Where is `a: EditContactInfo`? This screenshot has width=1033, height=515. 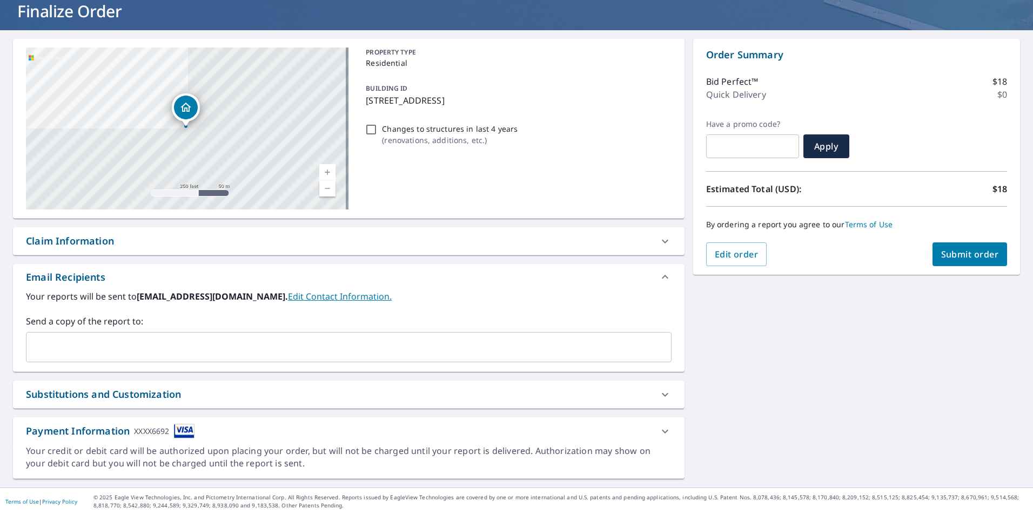
a: EditContactInfo is located at coordinates (340, 296).